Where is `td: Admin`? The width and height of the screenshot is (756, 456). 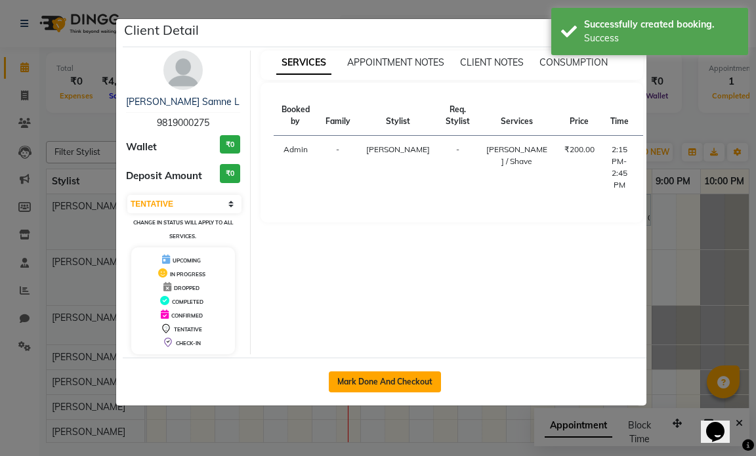 td: Admin is located at coordinates (295, 167).